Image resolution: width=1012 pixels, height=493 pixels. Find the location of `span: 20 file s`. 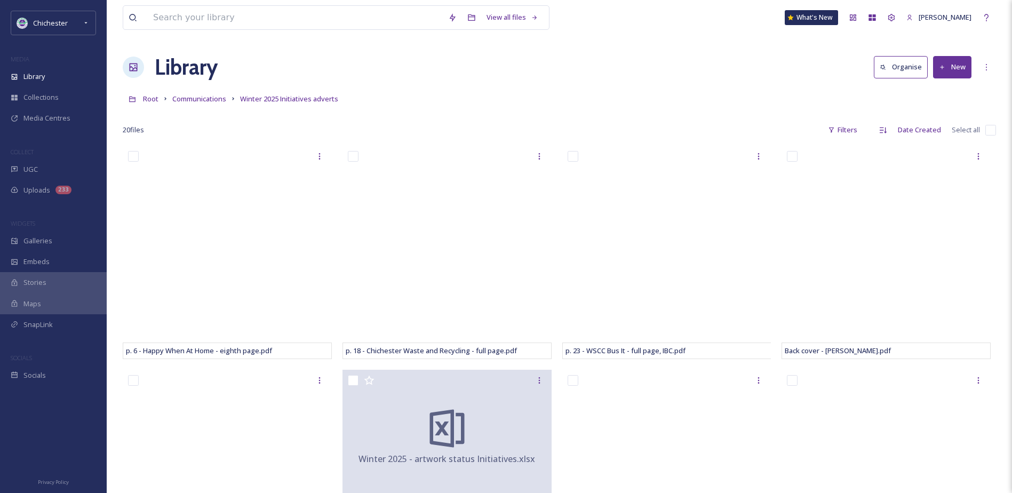

span: 20 file s is located at coordinates (133, 130).